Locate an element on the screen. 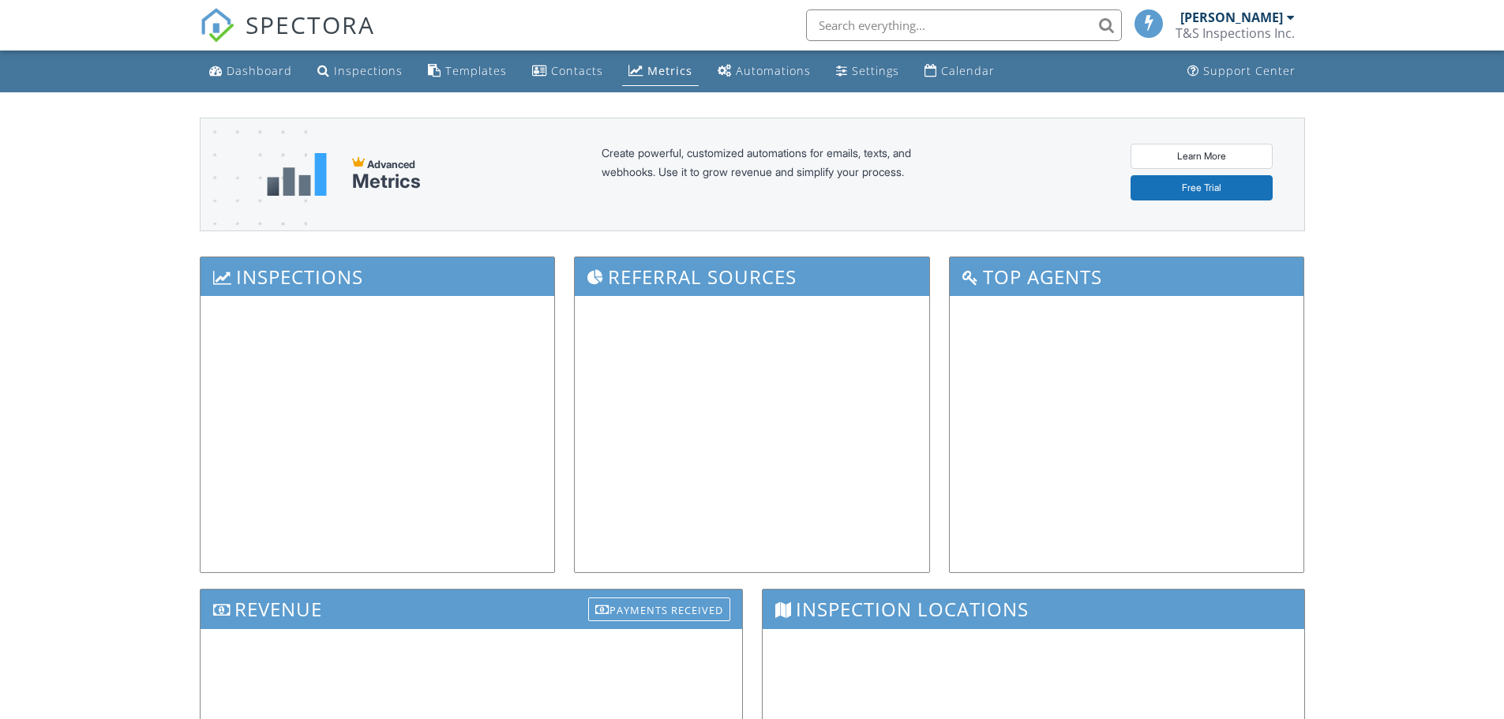 The height and width of the screenshot is (719, 1504). a: Contacts is located at coordinates (568, 71).